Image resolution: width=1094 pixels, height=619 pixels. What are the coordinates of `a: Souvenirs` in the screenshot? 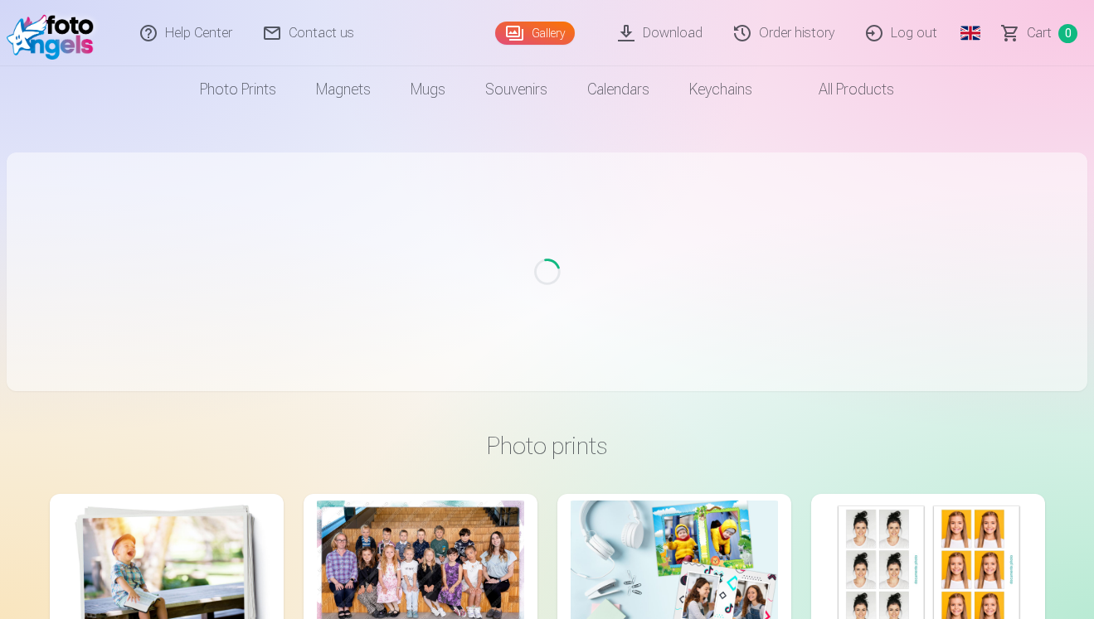 It's located at (516, 90).